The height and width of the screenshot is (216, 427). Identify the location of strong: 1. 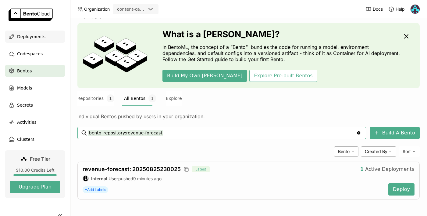
(362, 169).